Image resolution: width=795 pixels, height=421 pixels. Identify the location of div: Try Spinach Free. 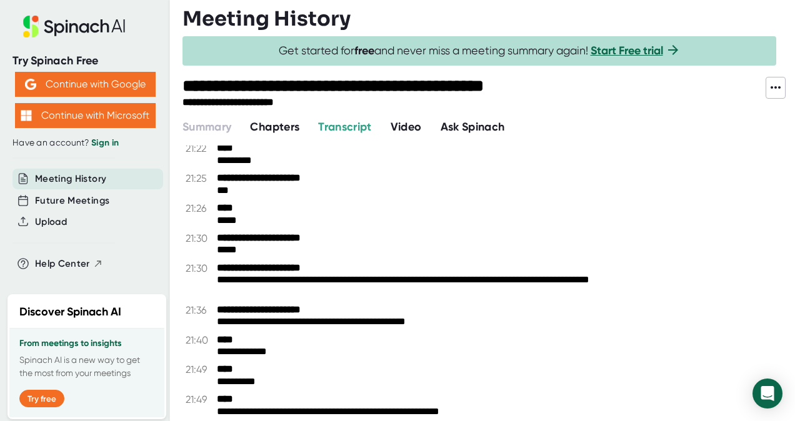
(85, 61).